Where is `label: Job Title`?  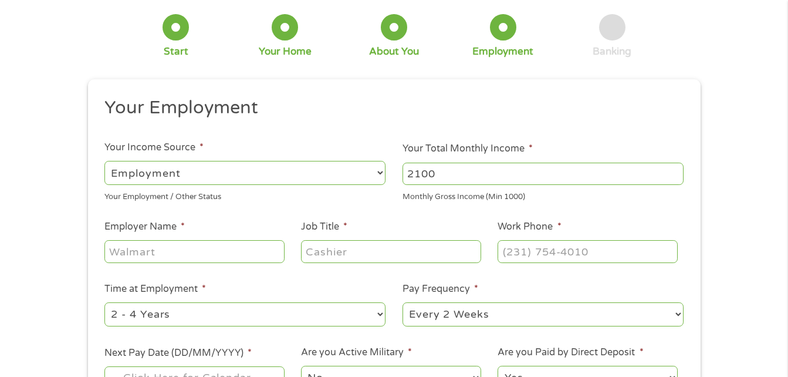 label: Job Title is located at coordinates (324, 226).